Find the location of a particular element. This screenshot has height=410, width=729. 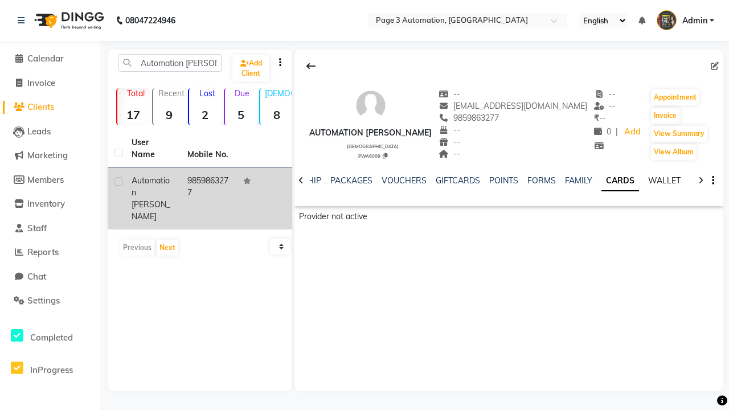

a: Inventory is located at coordinates (50, 204).